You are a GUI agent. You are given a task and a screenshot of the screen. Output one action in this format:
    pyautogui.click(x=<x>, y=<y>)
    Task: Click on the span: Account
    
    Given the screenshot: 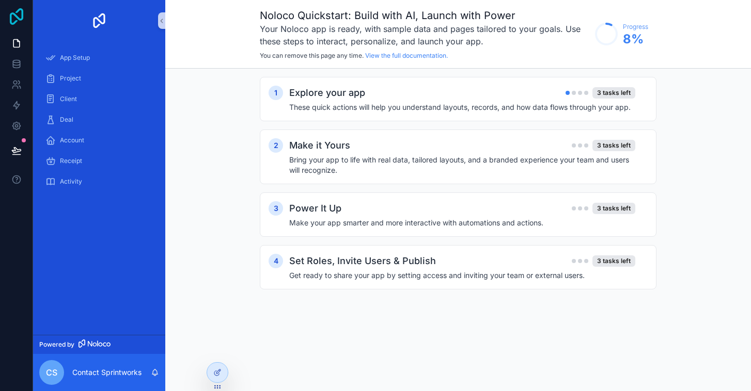 What is the action you would take?
    pyautogui.click(x=72, y=140)
    